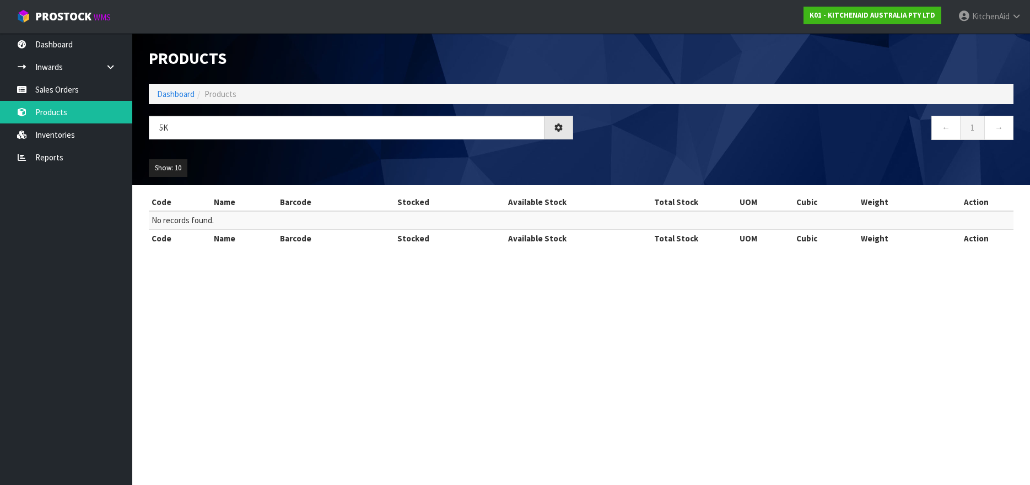  What do you see at coordinates (872, 15) in the screenshot?
I see `strong: K01 - KITCHENAID AUSTRALIA PTY LTD` at bounding box center [872, 15].